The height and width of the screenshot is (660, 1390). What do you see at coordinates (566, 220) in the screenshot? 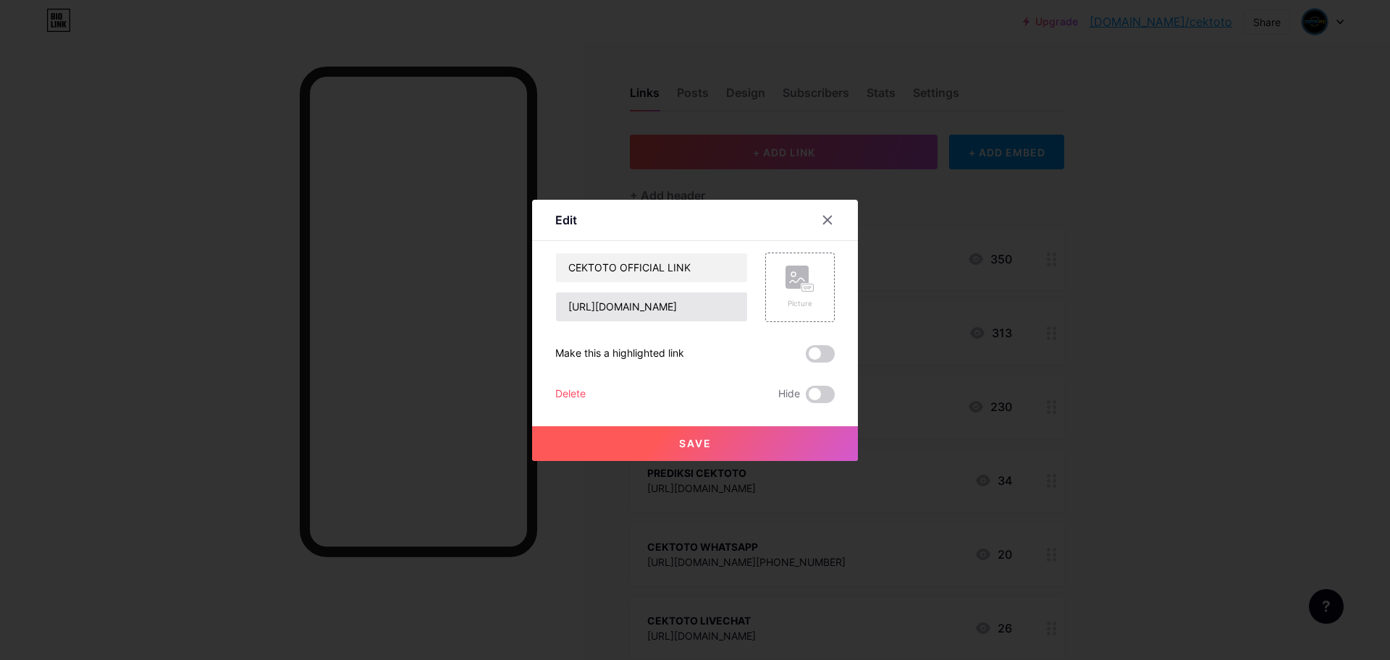
I see `div: Edit` at bounding box center [566, 220].